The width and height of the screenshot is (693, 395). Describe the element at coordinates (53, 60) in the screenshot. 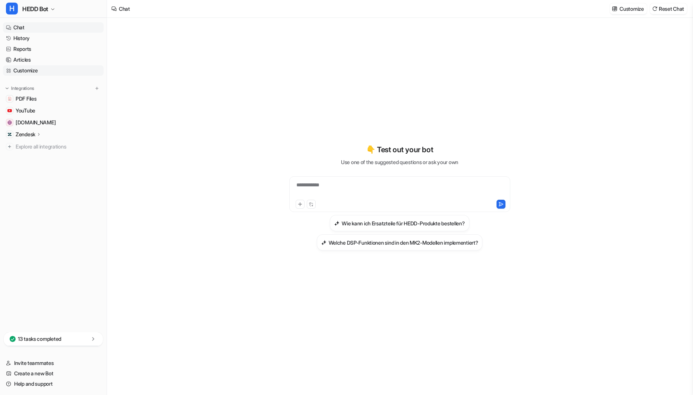

I see `a: Articles` at that location.